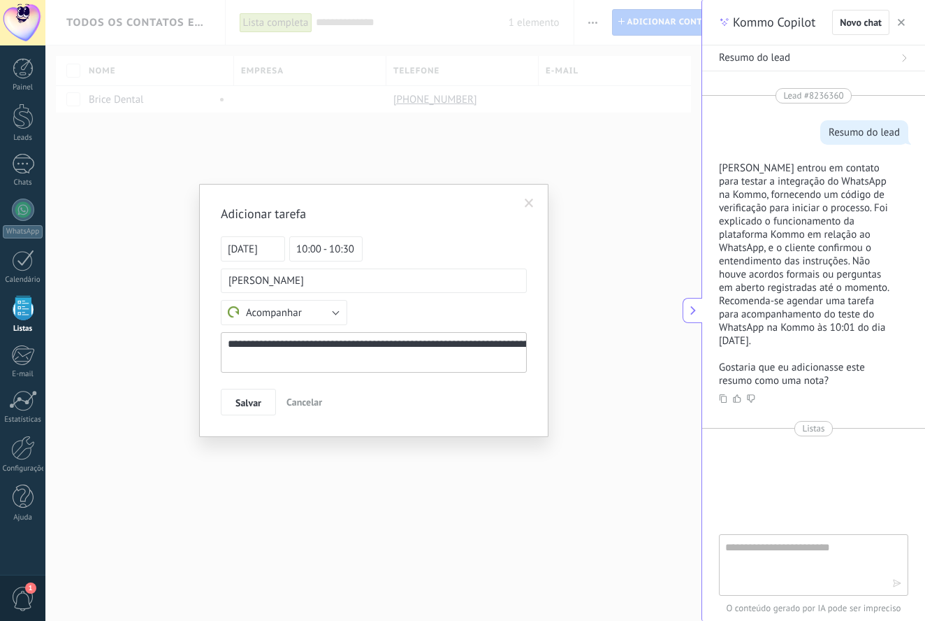 Image resolution: width=925 pixels, height=621 pixels. What do you see at coordinates (23, 182) in the screenshot?
I see `div: Chats` at bounding box center [23, 182].